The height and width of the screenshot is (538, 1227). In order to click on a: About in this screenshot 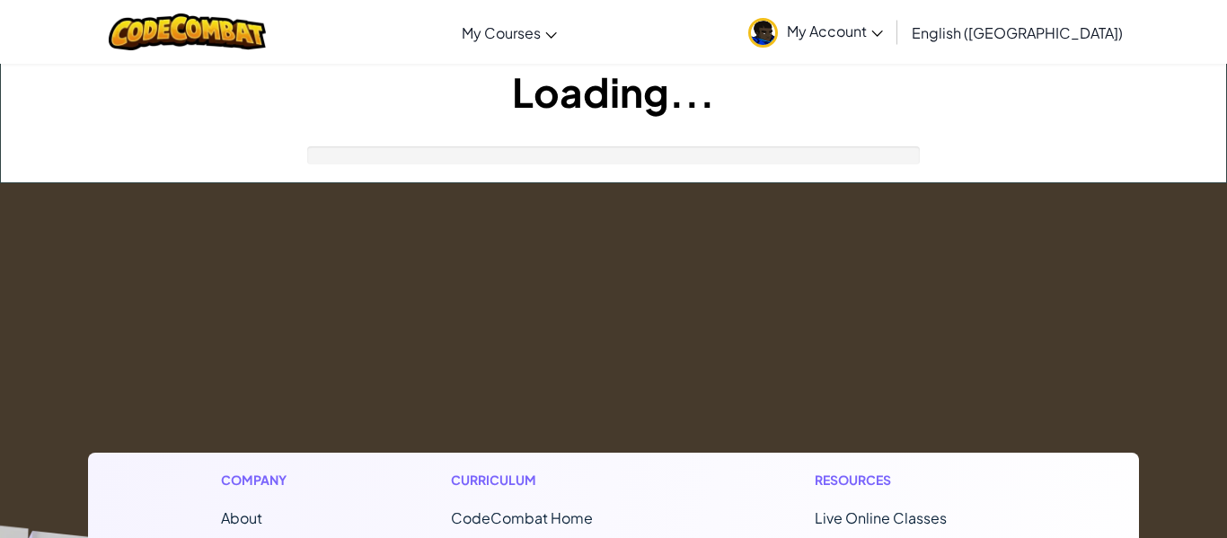, I will do `click(242, 517)`.